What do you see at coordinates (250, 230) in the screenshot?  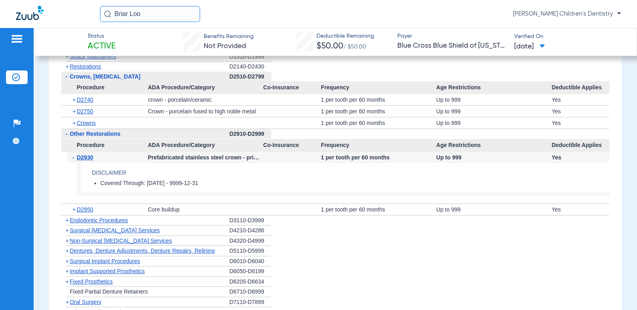 I see `div: D4210-D4286` at bounding box center [250, 230].